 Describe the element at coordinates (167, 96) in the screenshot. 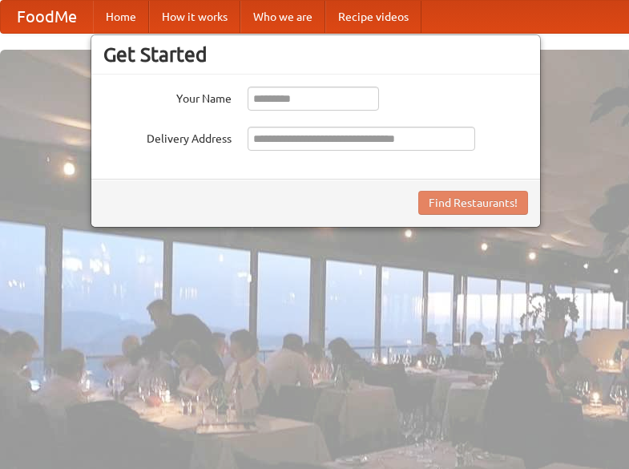

I see `label: Your Name` at that location.